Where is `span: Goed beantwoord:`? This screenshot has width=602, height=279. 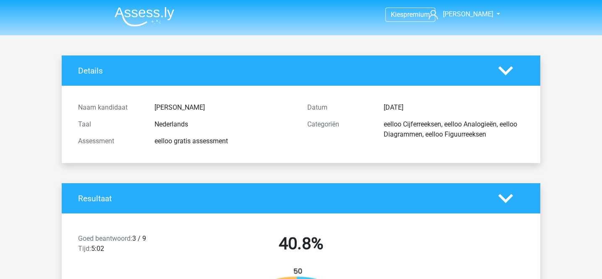
span: Goed beantwoord: is located at coordinates (105, 238).